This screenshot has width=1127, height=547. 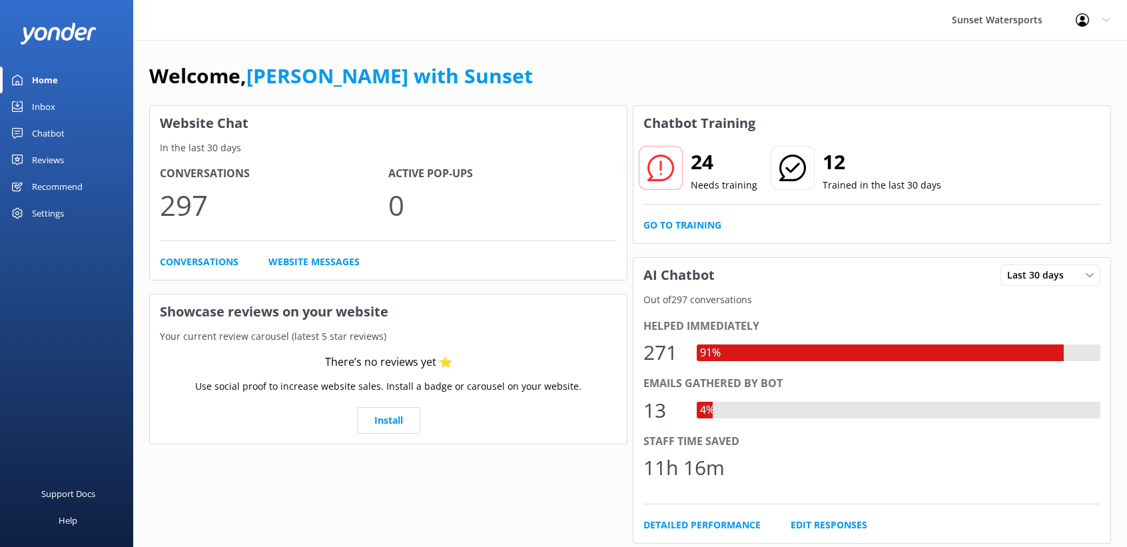 I want to click on h2: 12, so click(x=882, y=162).